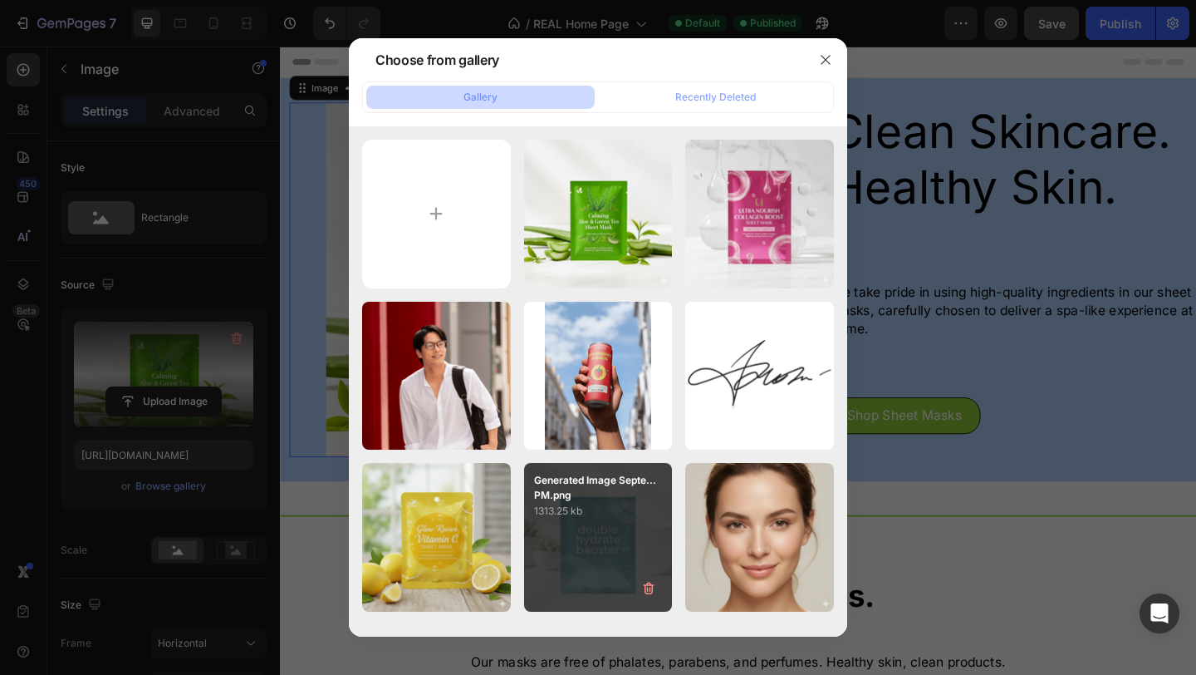 The width and height of the screenshot is (1196, 675). Describe the element at coordinates (715, 97) in the screenshot. I see `button: Recently Deleted` at that location.